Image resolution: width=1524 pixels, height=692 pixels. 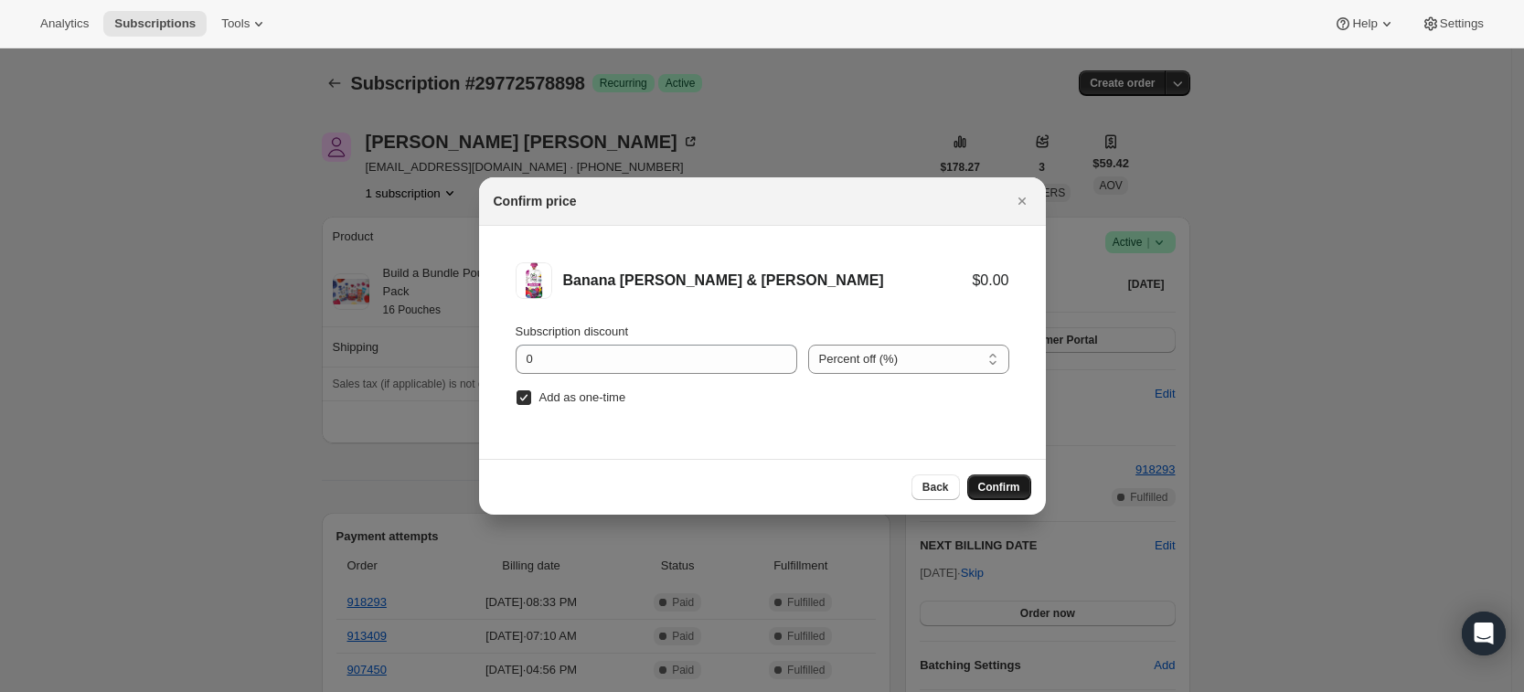 I want to click on button: Tools, so click(x=244, y=24).